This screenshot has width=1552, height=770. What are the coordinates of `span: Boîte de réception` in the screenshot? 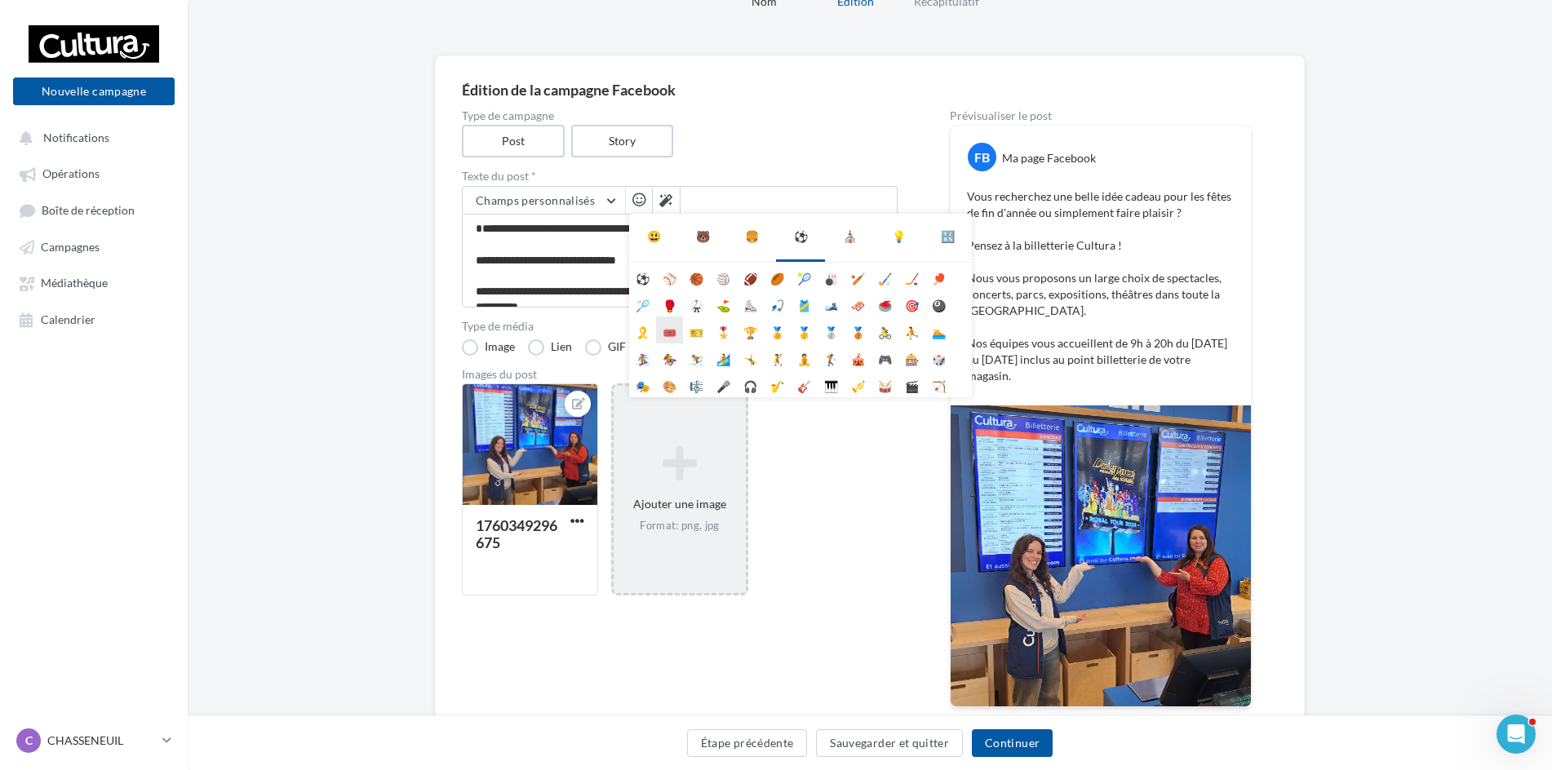 It's located at (88, 210).